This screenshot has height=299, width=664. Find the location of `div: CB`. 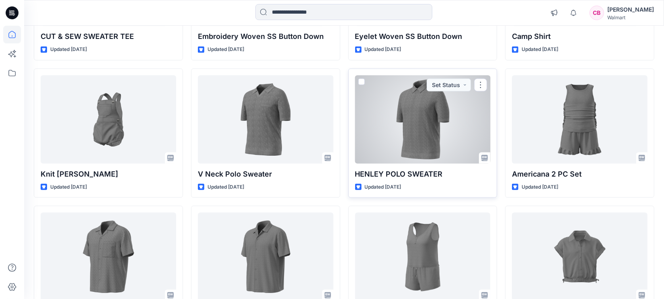

div: CB is located at coordinates (596, 13).